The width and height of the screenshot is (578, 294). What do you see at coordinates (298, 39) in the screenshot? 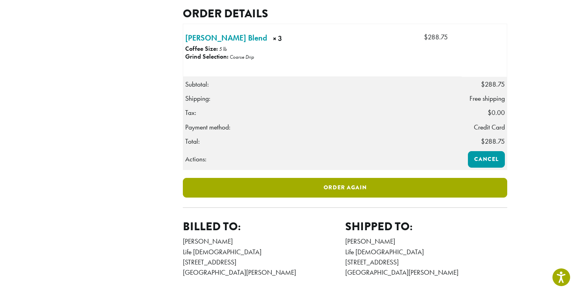
I see `strong: × 3` at bounding box center [298, 39].